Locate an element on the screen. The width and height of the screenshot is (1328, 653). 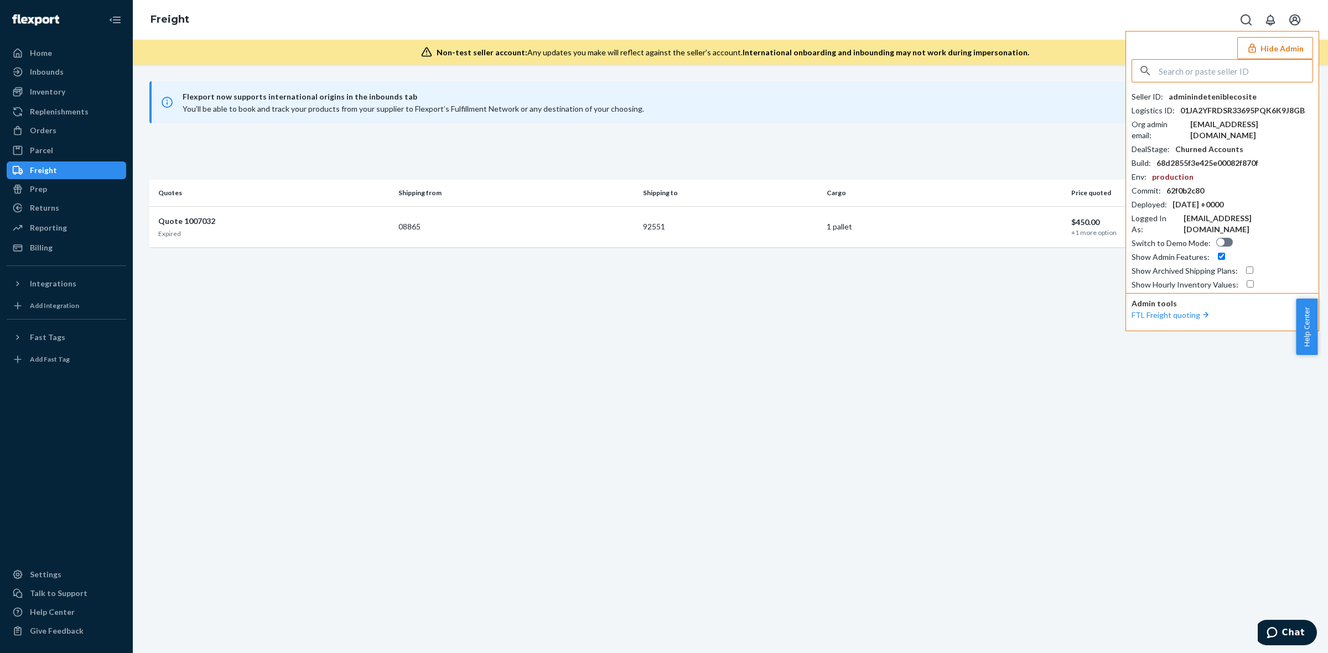
div: Show Admin Features : is located at coordinates (1170, 257).